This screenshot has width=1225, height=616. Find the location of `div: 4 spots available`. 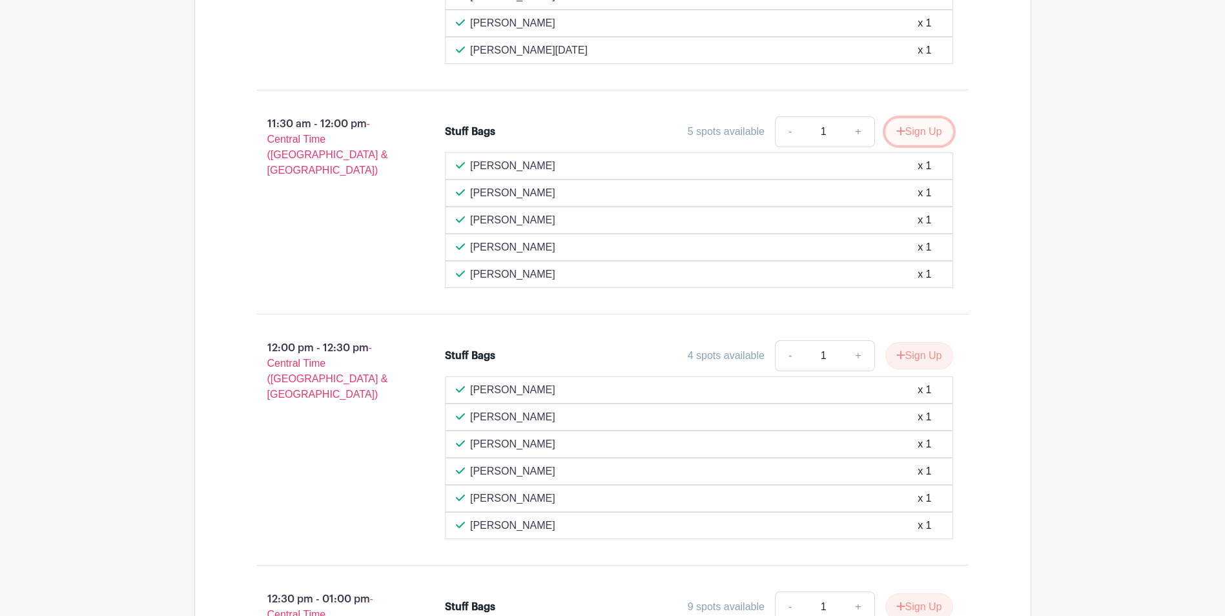

div: 4 spots available is located at coordinates (726, 356).